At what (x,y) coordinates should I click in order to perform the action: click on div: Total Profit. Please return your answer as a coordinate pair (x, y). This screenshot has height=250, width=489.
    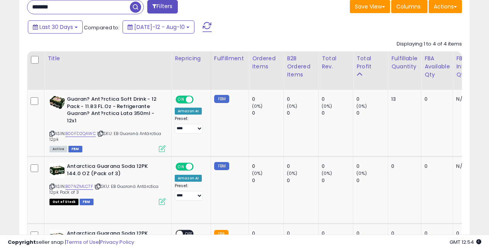
    Looking at the image, I should click on (370, 63).